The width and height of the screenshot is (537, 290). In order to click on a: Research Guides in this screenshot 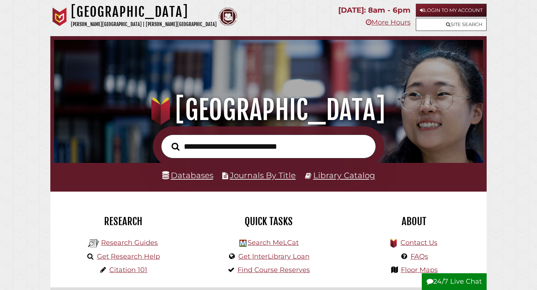, I will do `click(129, 243)`.